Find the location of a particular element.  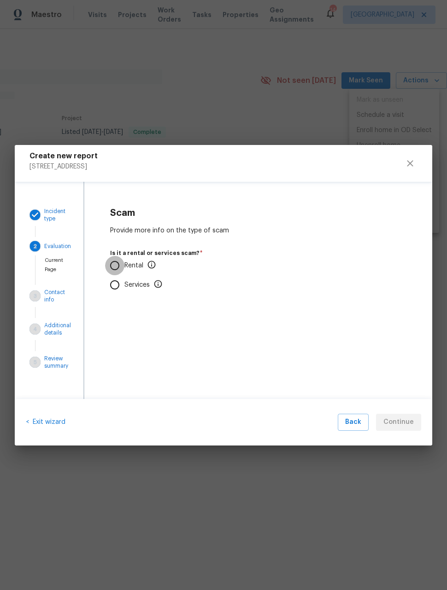

button: Incident type is located at coordinates (43, 215).